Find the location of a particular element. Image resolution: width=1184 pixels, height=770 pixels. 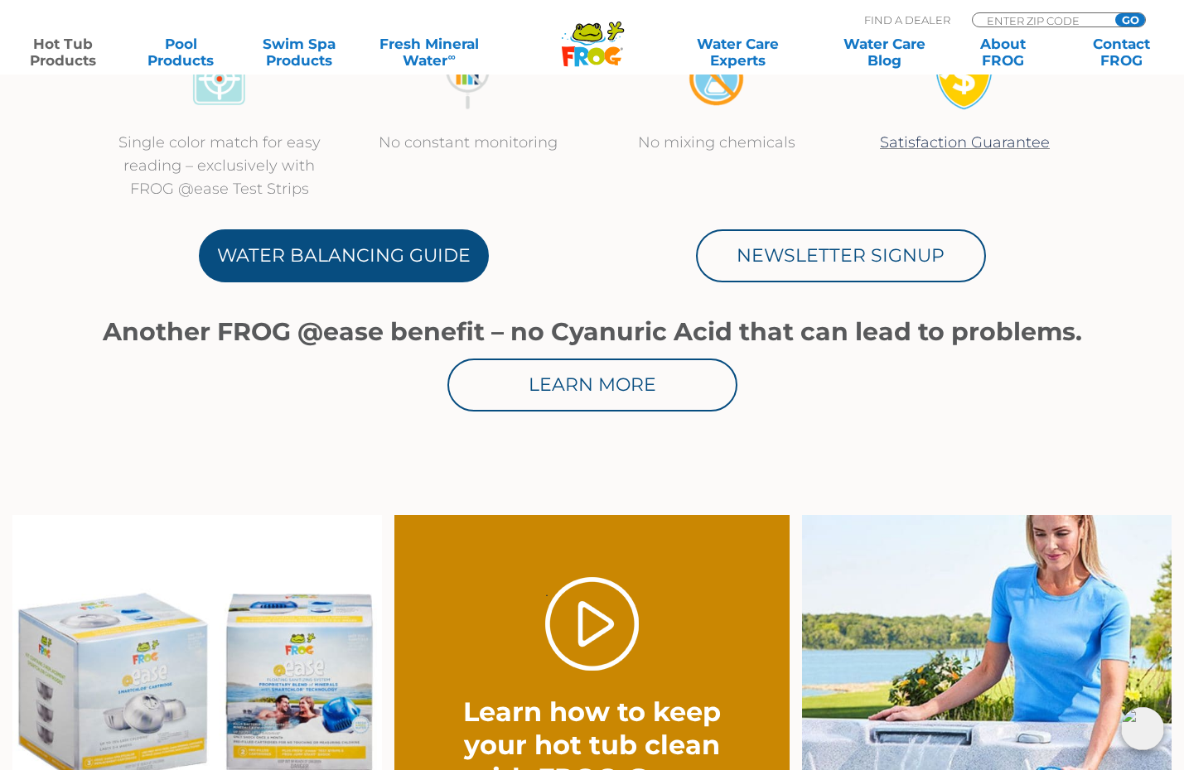

a: Play Video is located at coordinates (591, 624).